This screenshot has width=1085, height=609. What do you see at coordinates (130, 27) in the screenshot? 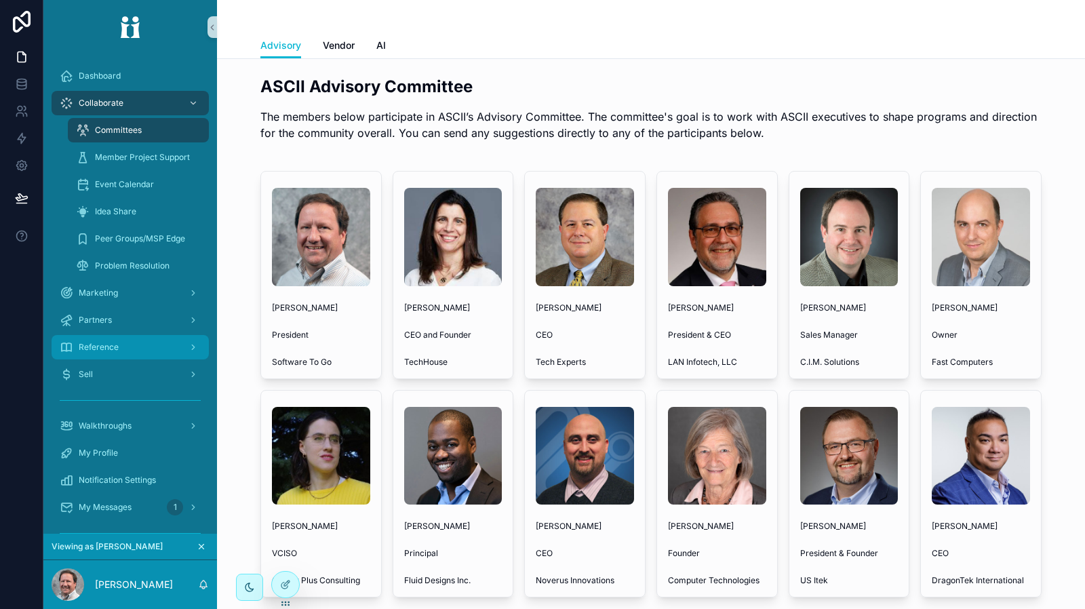
I see `img: App logo` at bounding box center [130, 27].